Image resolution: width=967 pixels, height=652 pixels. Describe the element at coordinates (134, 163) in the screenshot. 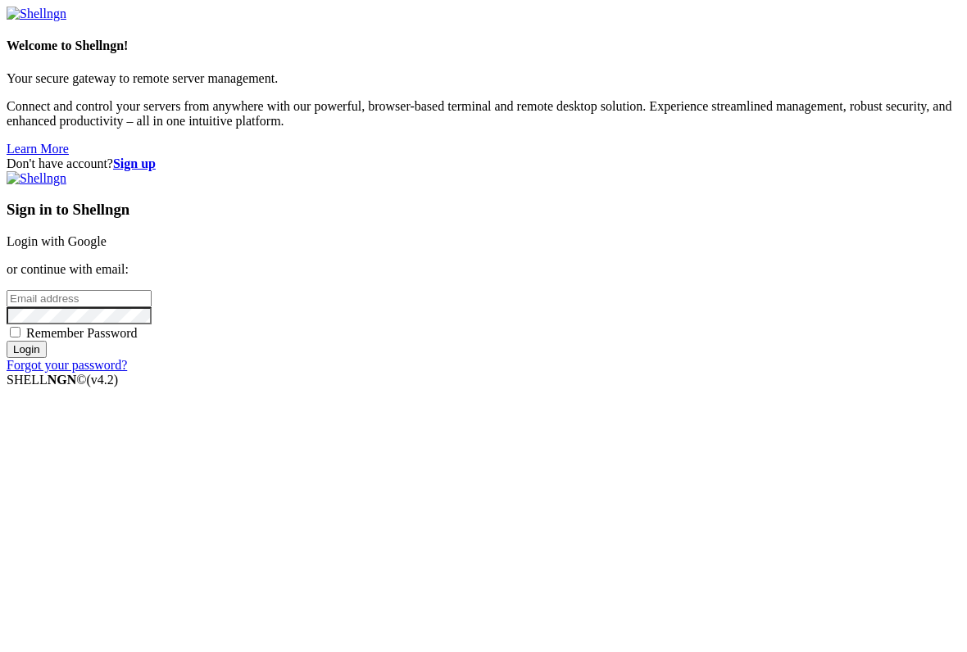

I see `a: Sign up` at that location.